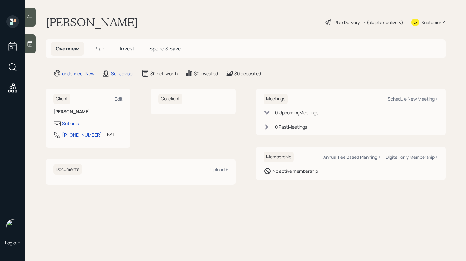 The width and height of the screenshot is (466, 261). What do you see at coordinates (62, 99) in the screenshot?
I see `h6: Client` at bounding box center [62, 99].